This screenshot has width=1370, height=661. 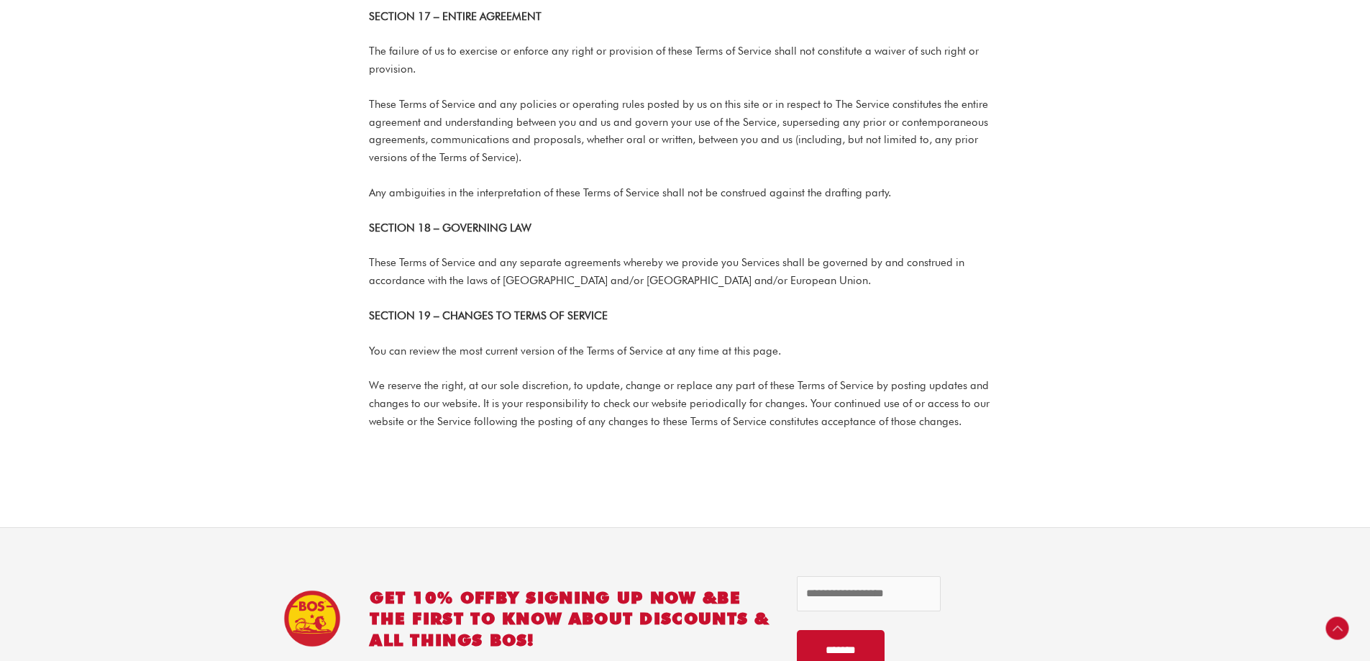 I want to click on p: You can review the most current version of the Terms of Service at any time at this page., so click(x=686, y=351).